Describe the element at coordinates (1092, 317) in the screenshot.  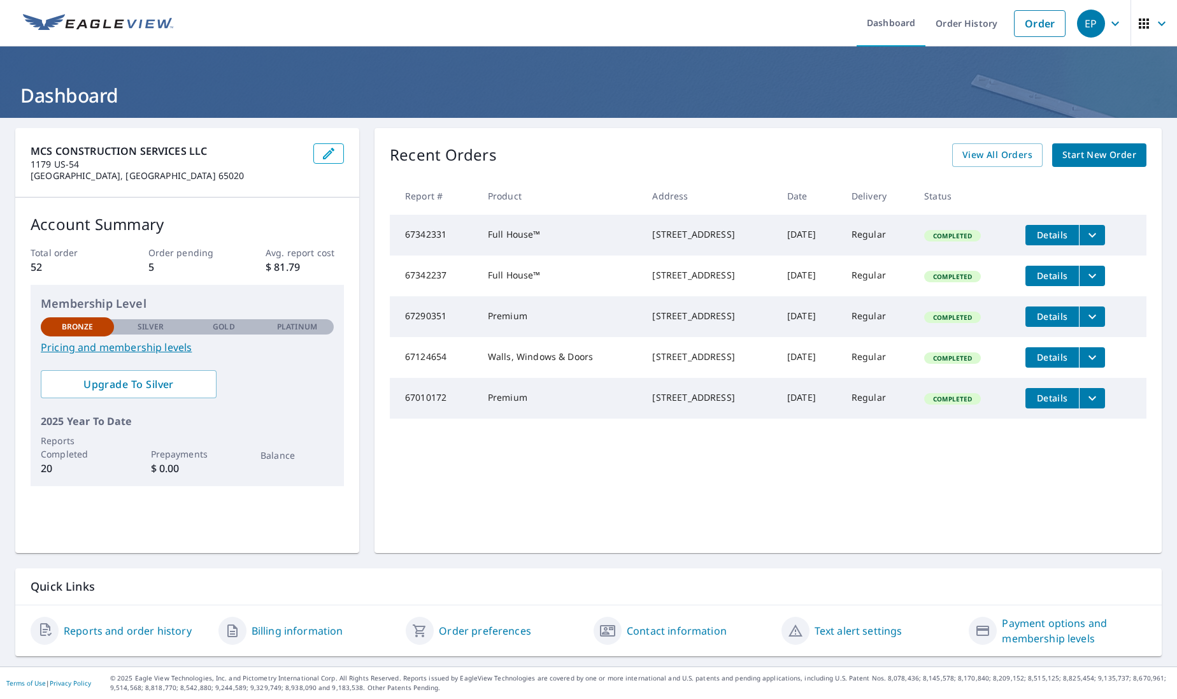
I see `button: filesDropdownBtn-67290351` at that location.